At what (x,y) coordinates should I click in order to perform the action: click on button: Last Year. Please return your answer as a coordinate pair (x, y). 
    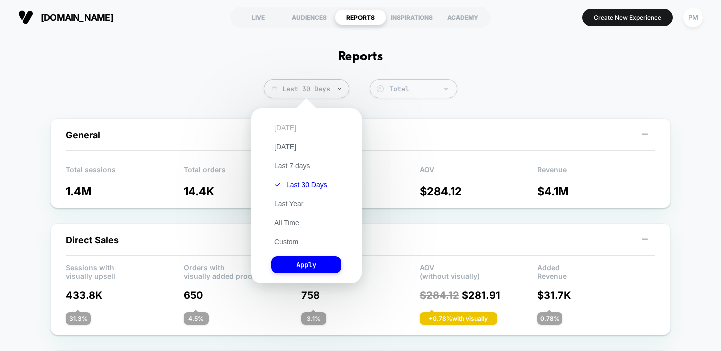
    Looking at the image, I should click on (289, 204).